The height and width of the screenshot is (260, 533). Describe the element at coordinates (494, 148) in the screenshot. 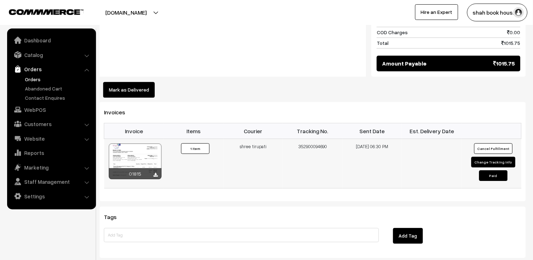

I see `button: Cancel Fulfillment` at that location.